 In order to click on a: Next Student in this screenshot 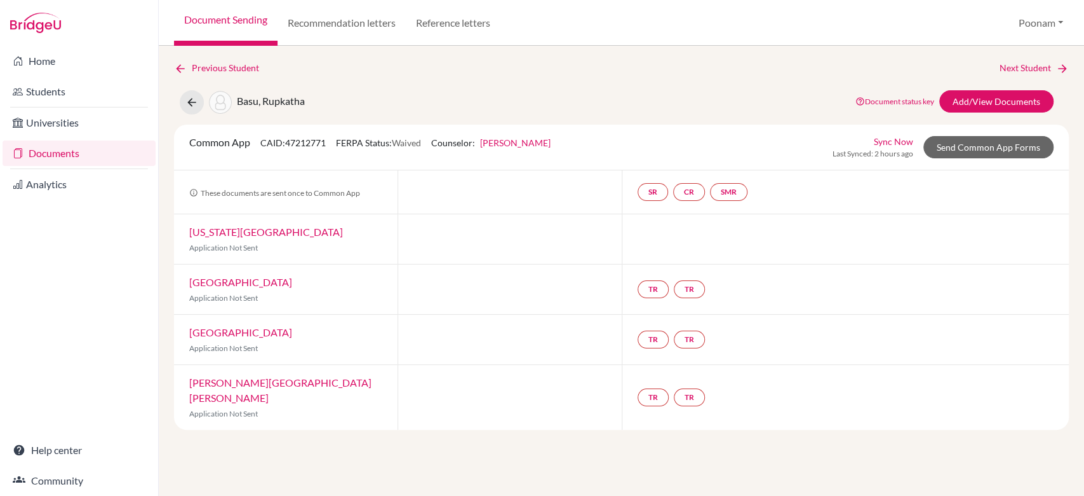, I will do `click(1034, 68)`.